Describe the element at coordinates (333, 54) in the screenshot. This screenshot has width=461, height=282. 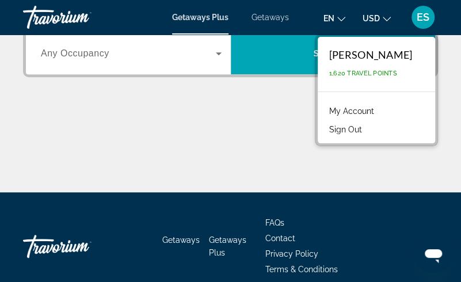
I see `span: Search` at that location.